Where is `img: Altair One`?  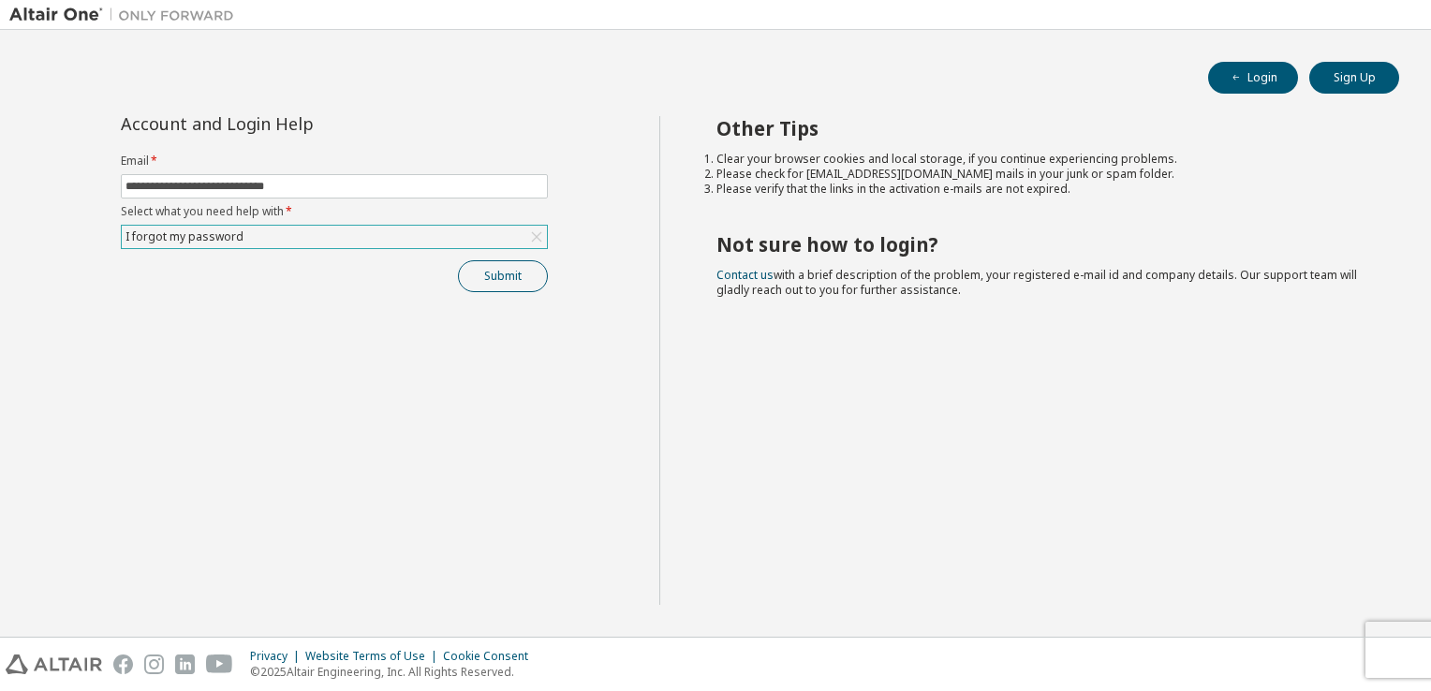
img: Altair One is located at coordinates (126, 15).